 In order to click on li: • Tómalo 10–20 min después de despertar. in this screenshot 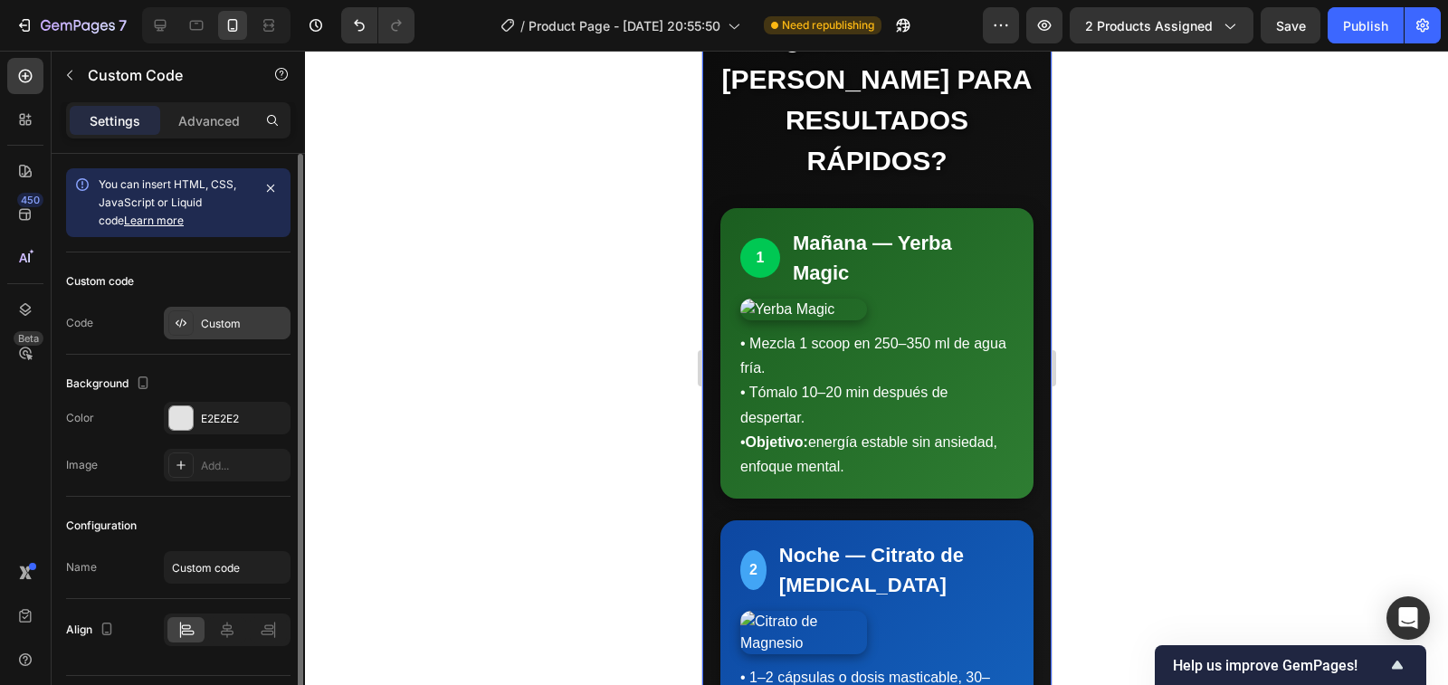, I will do `click(175, 354)`.